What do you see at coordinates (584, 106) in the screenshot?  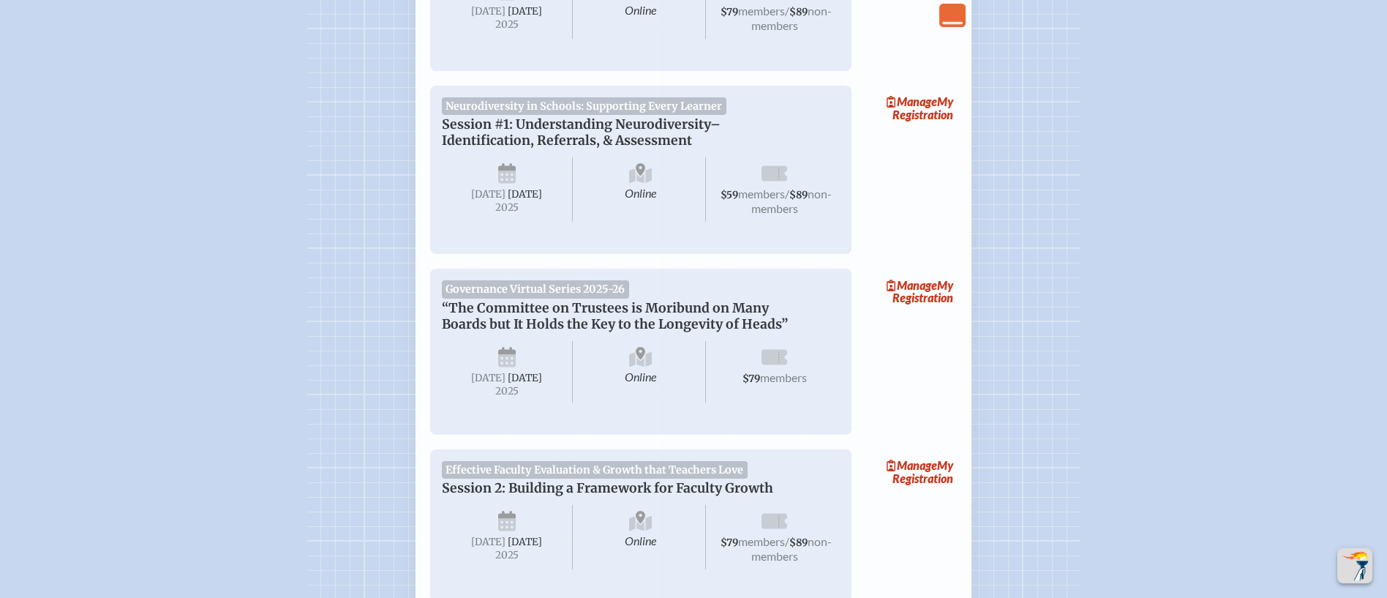 I see `span: Neurodiversity in Schools: Supporting Every Learner` at bounding box center [584, 106].